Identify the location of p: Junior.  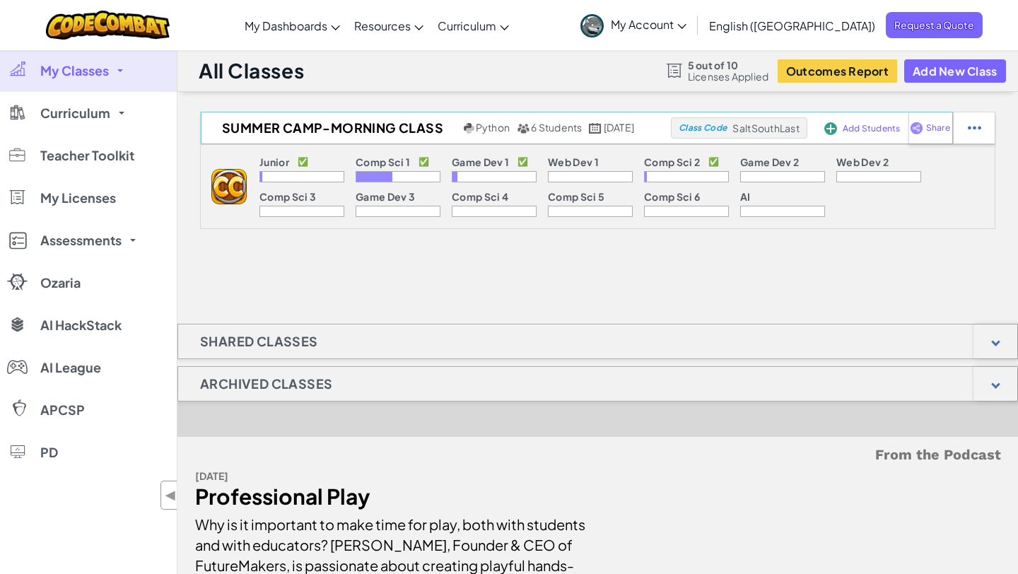
(274, 162).